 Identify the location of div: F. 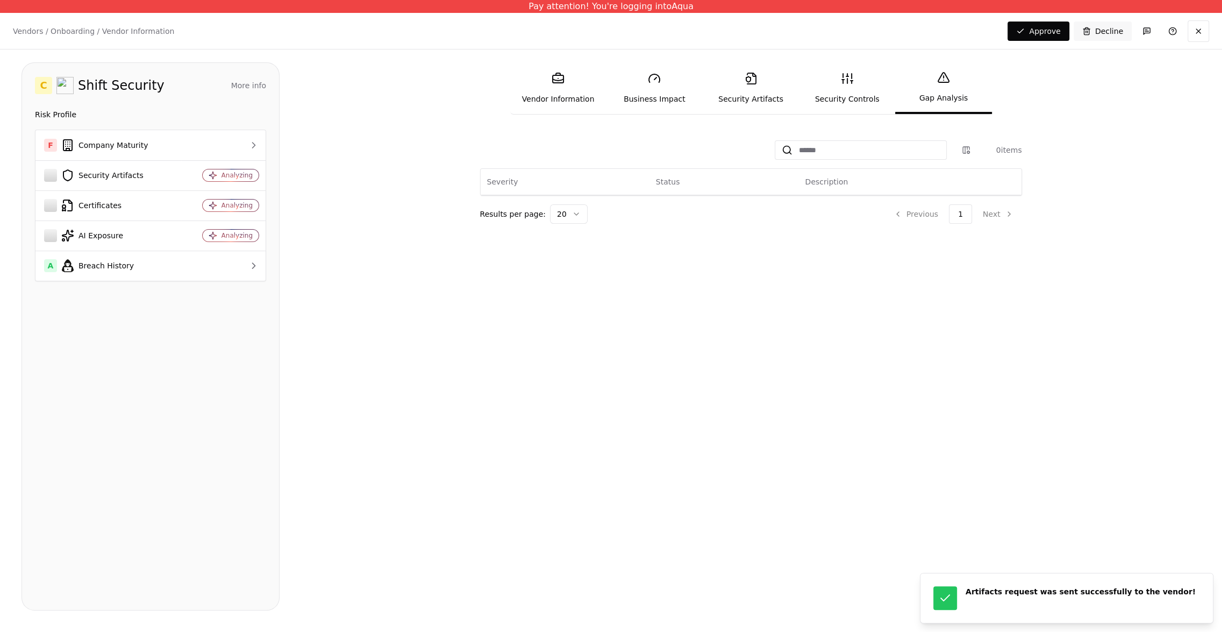
(51, 145).